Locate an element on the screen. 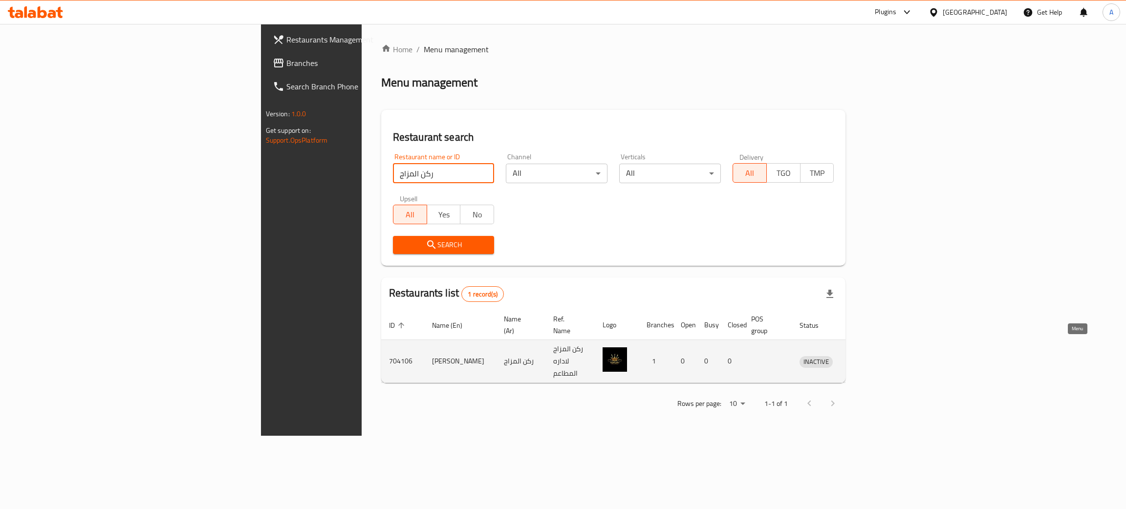 This screenshot has height=509, width=1126. span: No is located at coordinates (477, 215).